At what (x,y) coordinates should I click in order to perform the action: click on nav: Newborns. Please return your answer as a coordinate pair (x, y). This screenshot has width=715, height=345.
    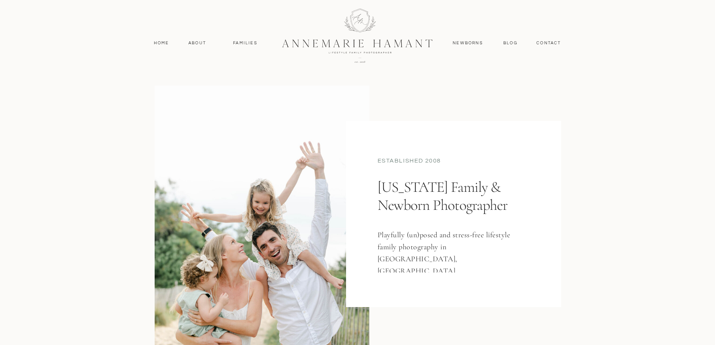
    Looking at the image, I should click on (468, 43).